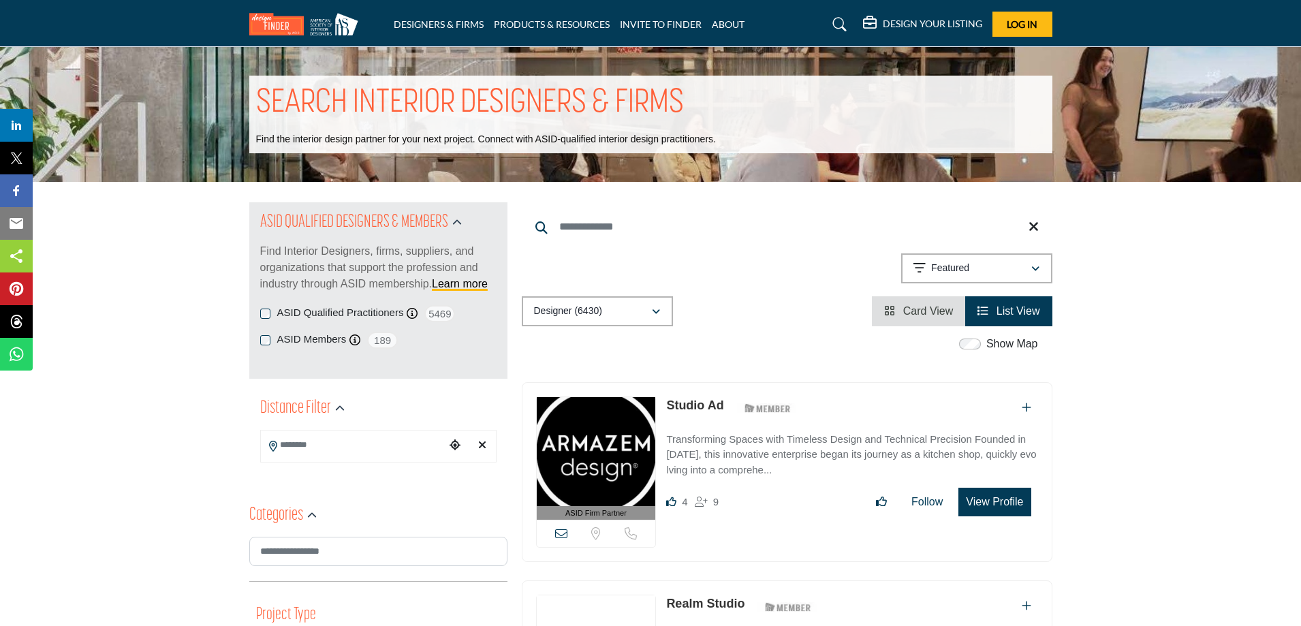  I want to click on label: ASID Members, so click(312, 339).